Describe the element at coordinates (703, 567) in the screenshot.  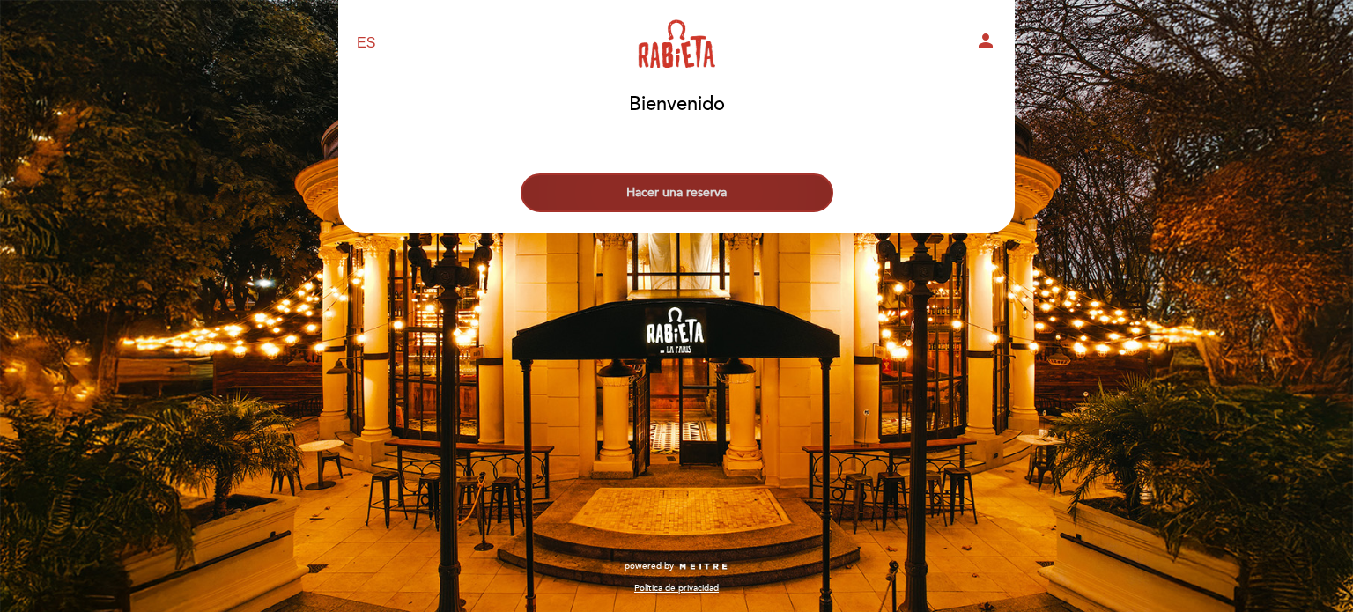
I see `img: MEITRE` at that location.